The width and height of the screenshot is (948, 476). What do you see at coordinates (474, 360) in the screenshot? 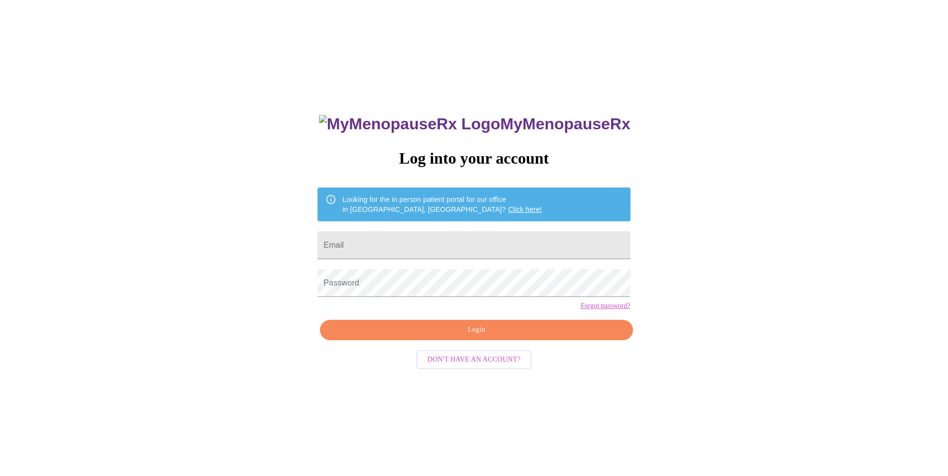
I see `span: Don't have an account?` at bounding box center [474, 360].